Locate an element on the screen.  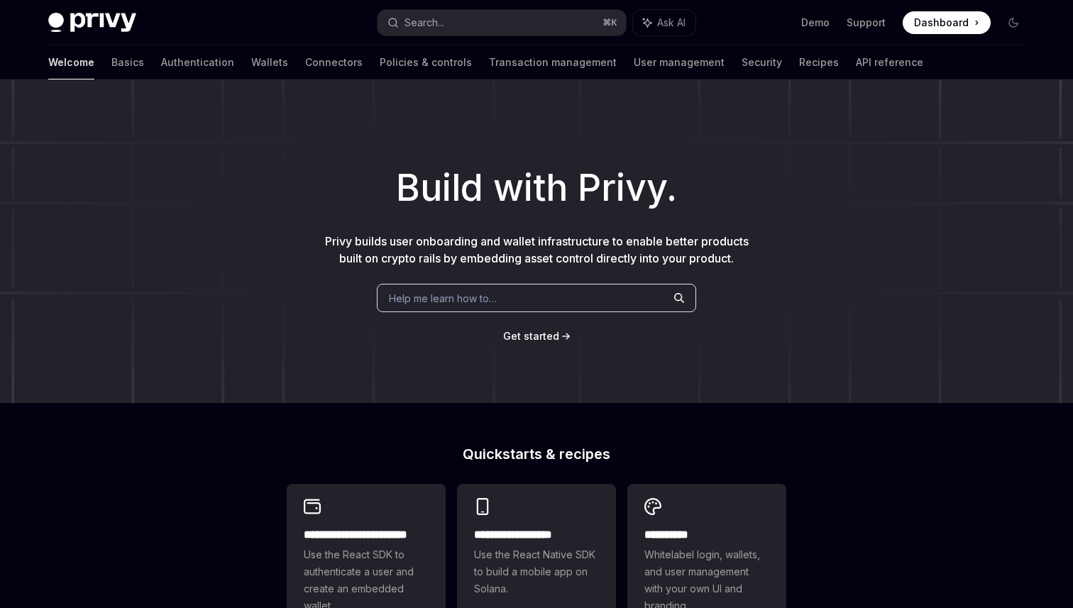
button: Ask AI is located at coordinates (664, 23).